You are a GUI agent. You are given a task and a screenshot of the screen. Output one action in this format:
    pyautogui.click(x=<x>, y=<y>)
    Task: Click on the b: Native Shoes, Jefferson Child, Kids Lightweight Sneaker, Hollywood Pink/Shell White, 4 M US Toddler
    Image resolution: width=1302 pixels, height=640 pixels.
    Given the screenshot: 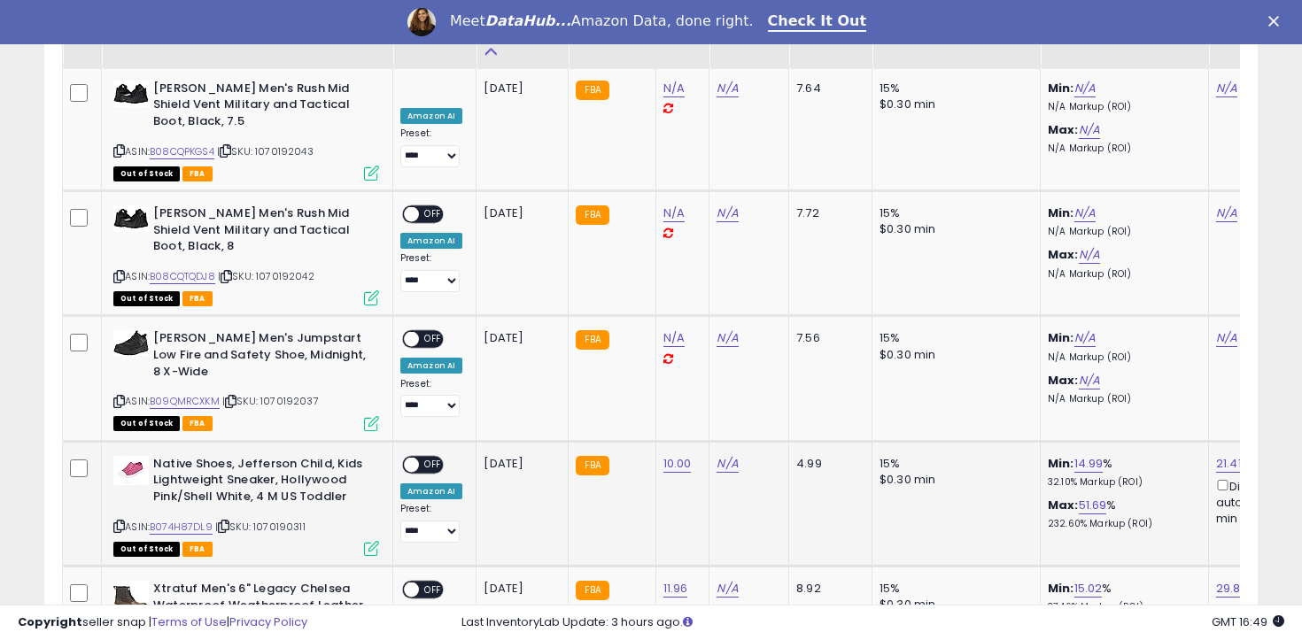 What is the action you would take?
    pyautogui.click(x=260, y=483)
    